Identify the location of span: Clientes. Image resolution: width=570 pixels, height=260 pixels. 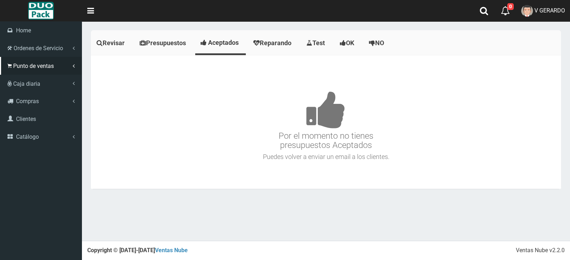
(26, 119).